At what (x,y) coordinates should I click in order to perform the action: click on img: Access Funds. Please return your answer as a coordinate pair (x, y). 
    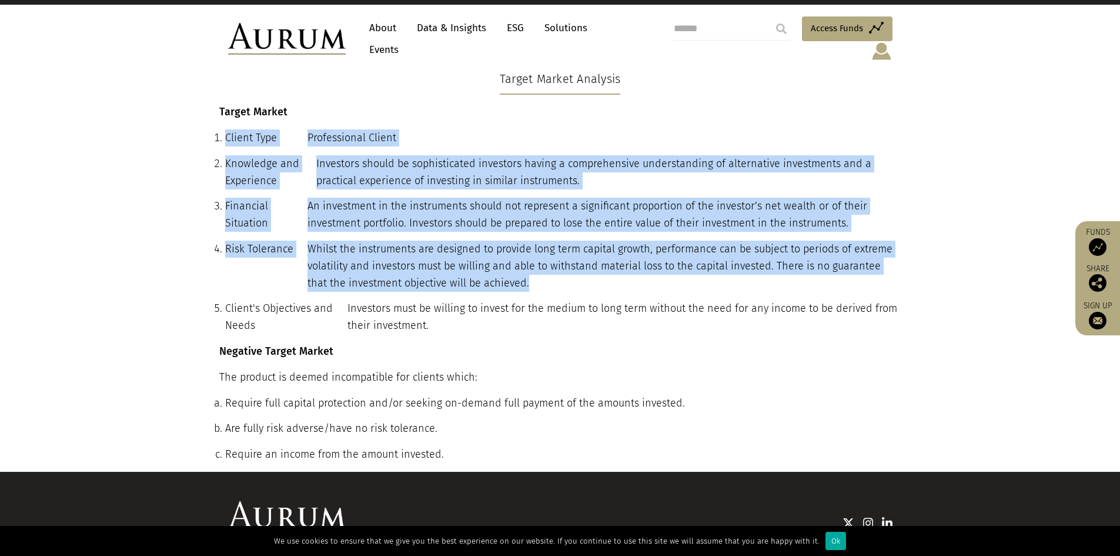
    Looking at the image, I should click on (1098, 247).